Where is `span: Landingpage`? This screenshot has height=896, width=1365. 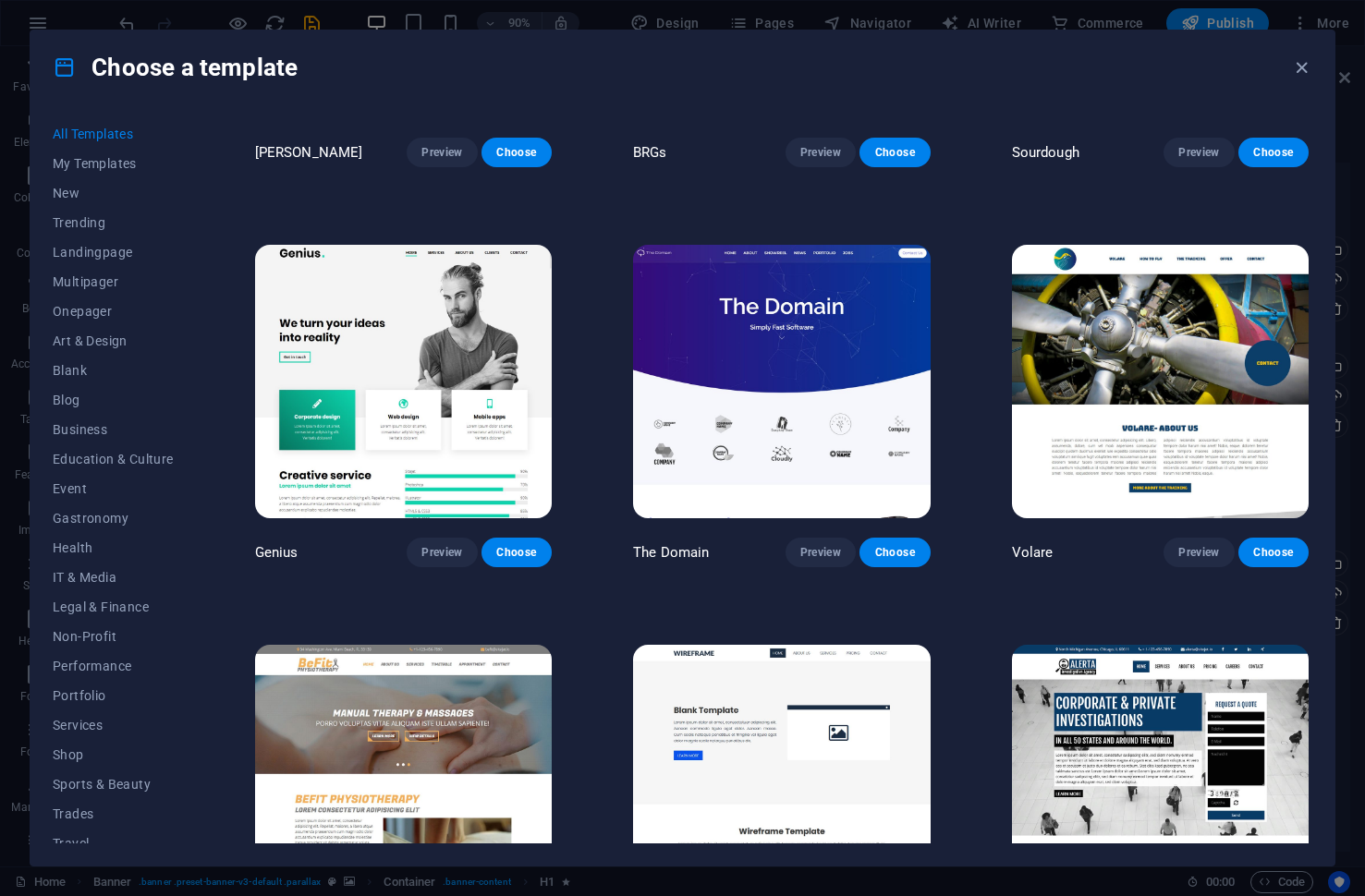 span: Landingpage is located at coordinates (113, 252).